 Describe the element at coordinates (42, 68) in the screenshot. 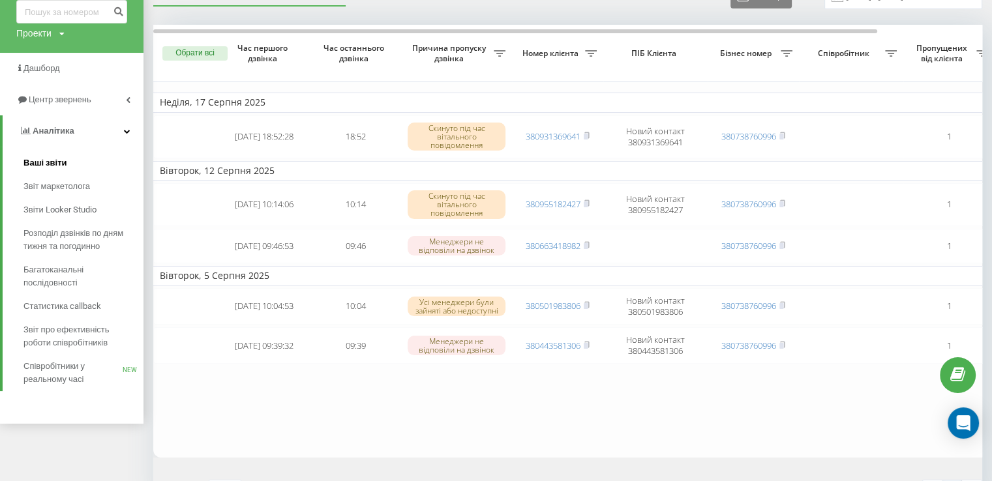

I see `span: Дашборд` at that location.